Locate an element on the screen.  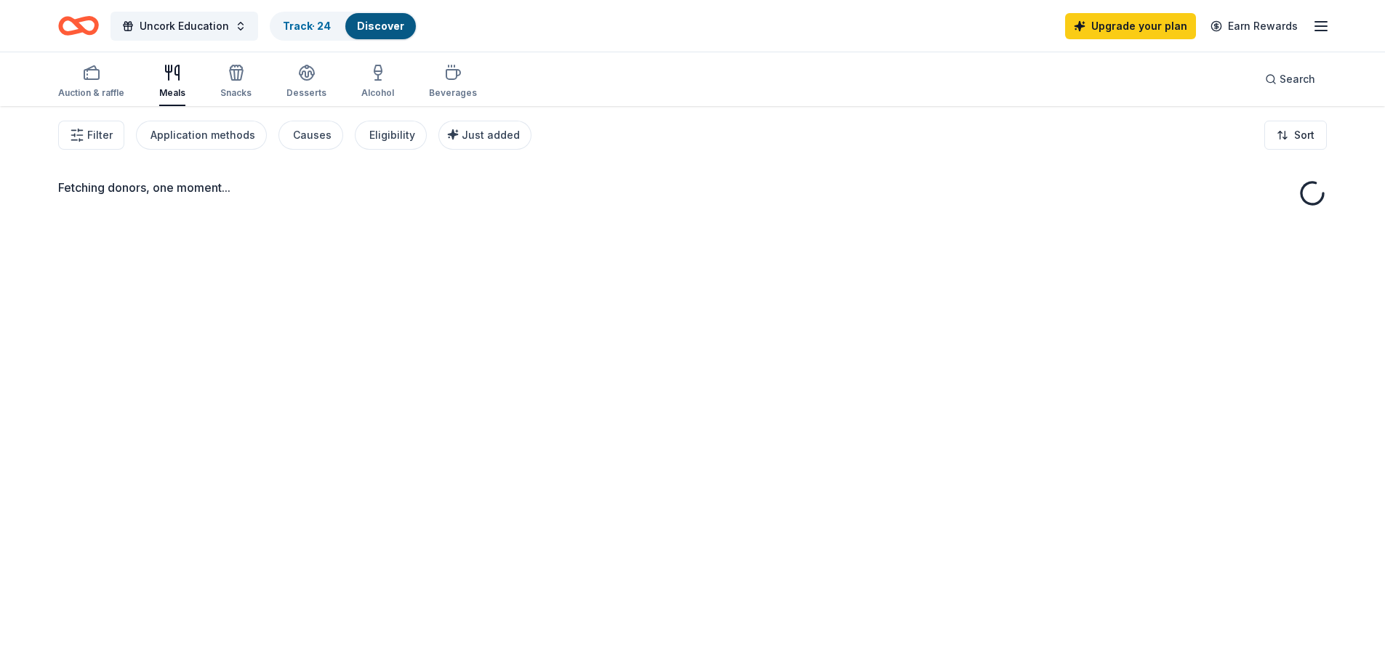
span: Uncork Education is located at coordinates (184, 26).